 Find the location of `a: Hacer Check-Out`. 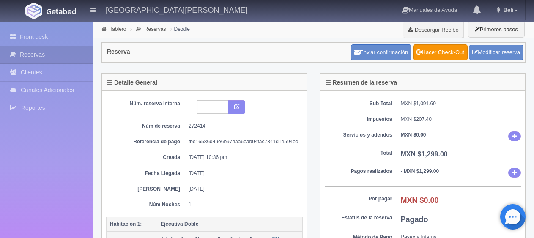

a: Hacer Check-Out is located at coordinates (440, 52).